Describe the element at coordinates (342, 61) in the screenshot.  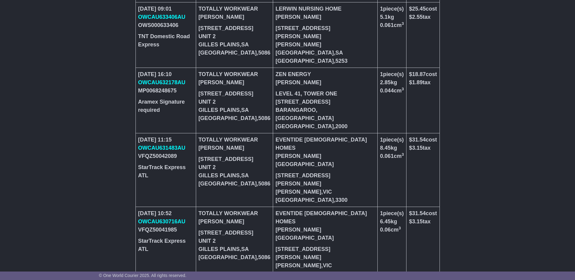
I see `span: 5253` at that location.